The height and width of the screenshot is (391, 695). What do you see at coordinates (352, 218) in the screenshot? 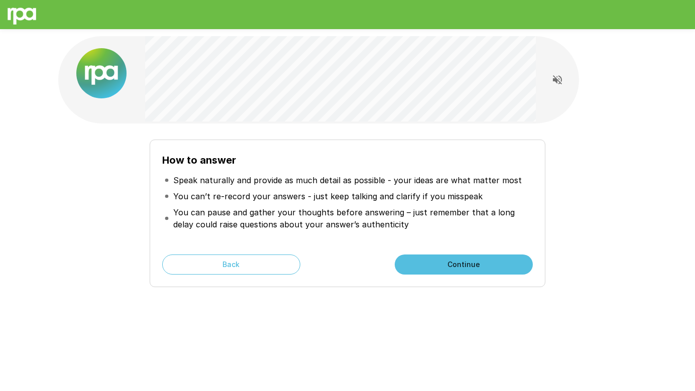
I see `p: You can pause and gather your thoughts before answering – just remember that a long delay could r...` at bounding box center [352, 218].